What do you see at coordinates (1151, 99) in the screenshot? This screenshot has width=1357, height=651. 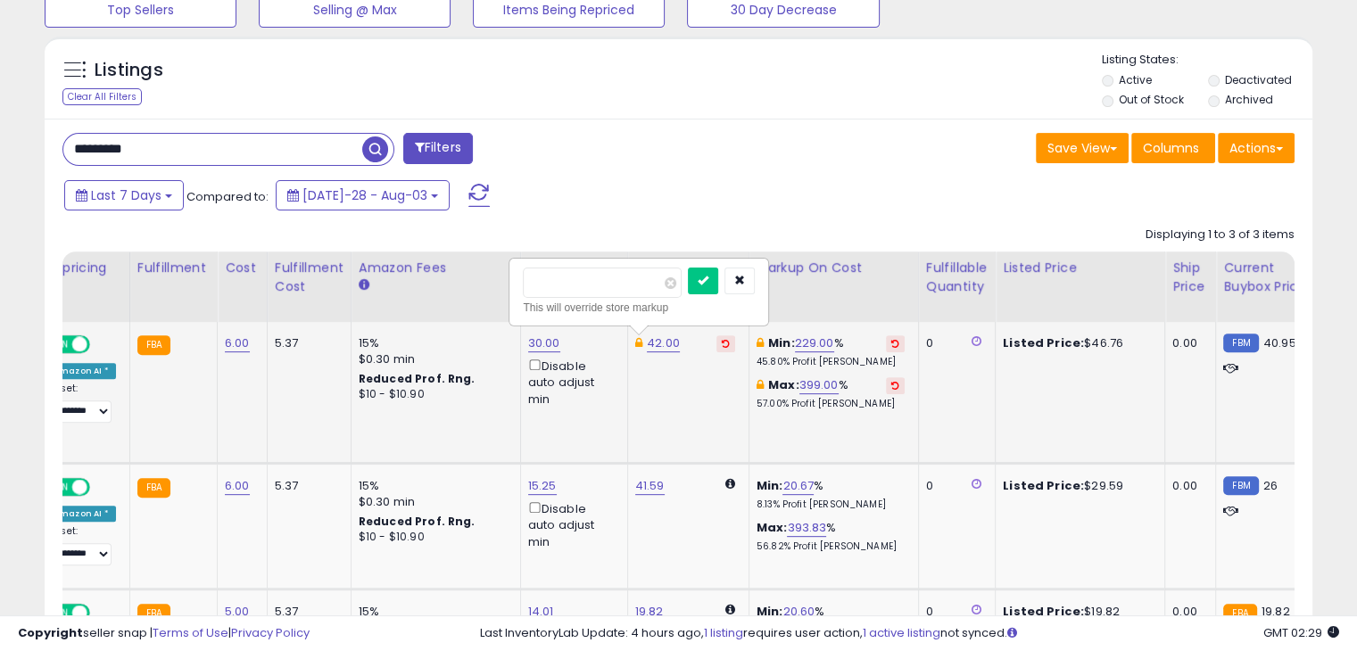 I see `label: Out of Stock` at bounding box center [1151, 99].